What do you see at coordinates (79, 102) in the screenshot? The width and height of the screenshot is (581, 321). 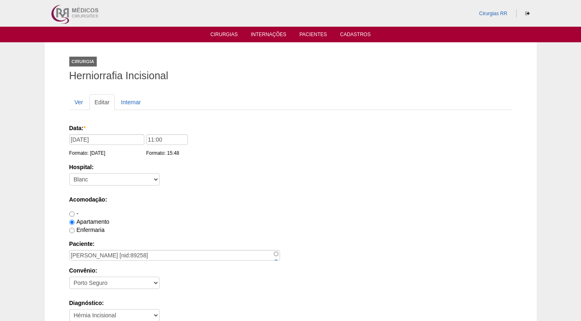 I see `a: Ver` at bounding box center [79, 102].